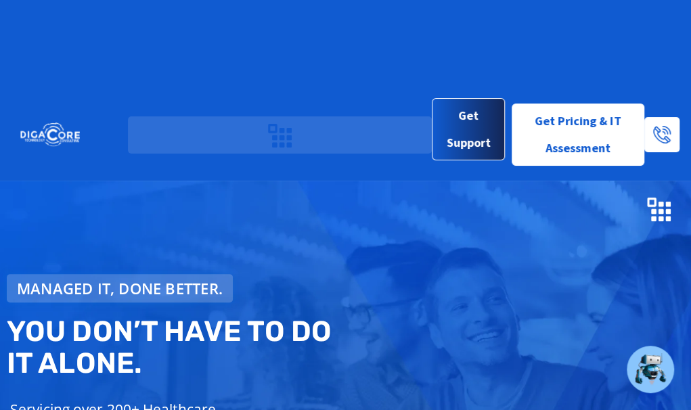  What do you see at coordinates (578, 135) in the screenshot?
I see `a: Get Pricing & IT Assessment` at bounding box center [578, 135].